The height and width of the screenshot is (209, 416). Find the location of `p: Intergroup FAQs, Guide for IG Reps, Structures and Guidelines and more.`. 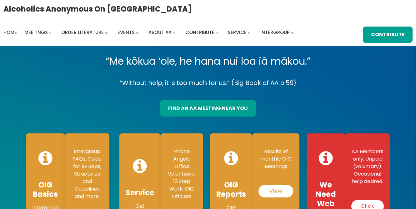

p: Intergroup FAQs, Guide for IG Reps, Structures and Guidelines and more. is located at coordinates (87, 174).